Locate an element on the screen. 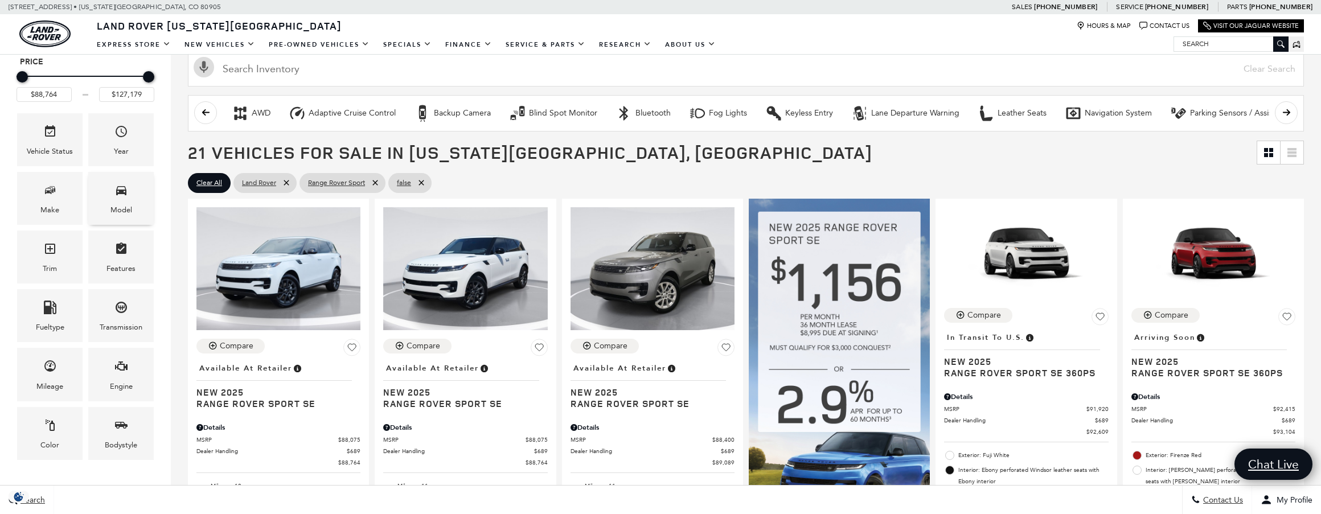  span: Clear All is located at coordinates (209, 183).